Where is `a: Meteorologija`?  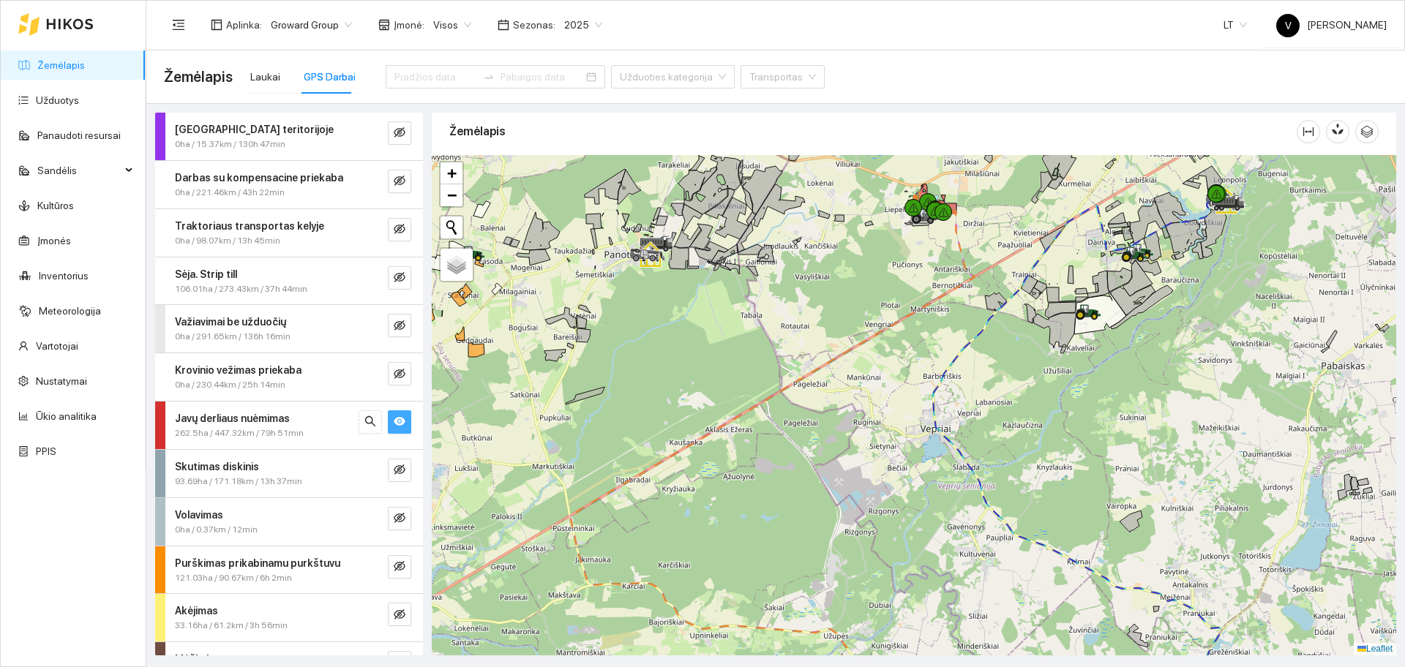 a: Meteorologija is located at coordinates (70, 311).